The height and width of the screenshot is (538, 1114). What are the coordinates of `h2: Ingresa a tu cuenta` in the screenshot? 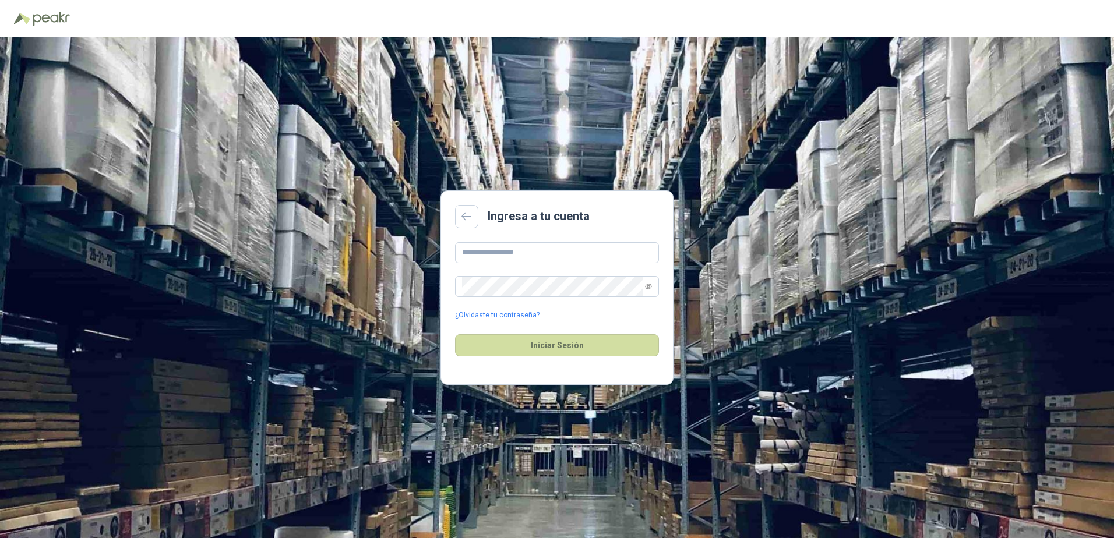 It's located at (538, 216).